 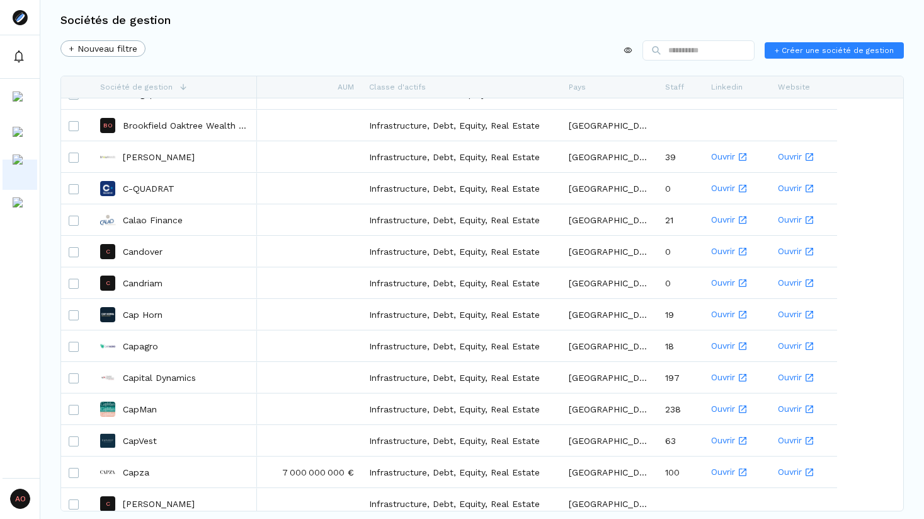 I want to click on button: asset-managers, so click(x=20, y=175).